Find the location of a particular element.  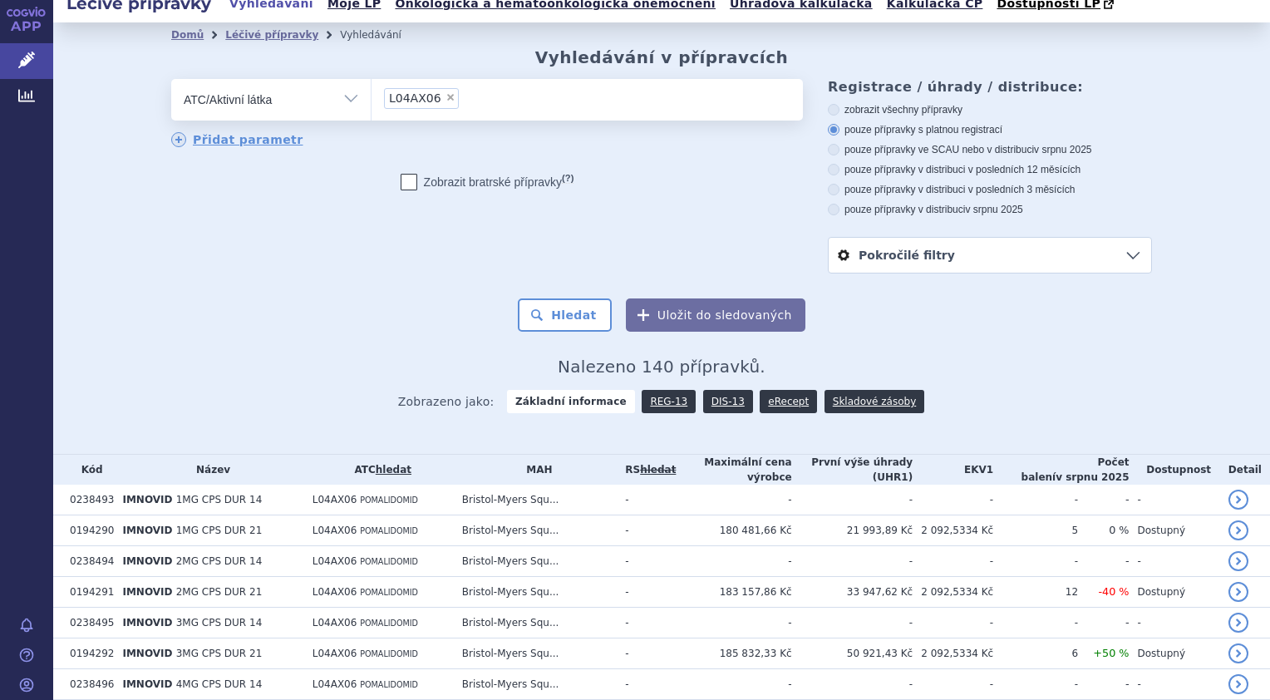

label: pouze přípravky v distribuci is located at coordinates (990, 209).